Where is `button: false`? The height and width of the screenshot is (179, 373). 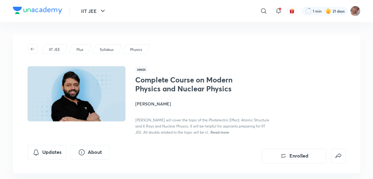
button: false is located at coordinates (339, 156).